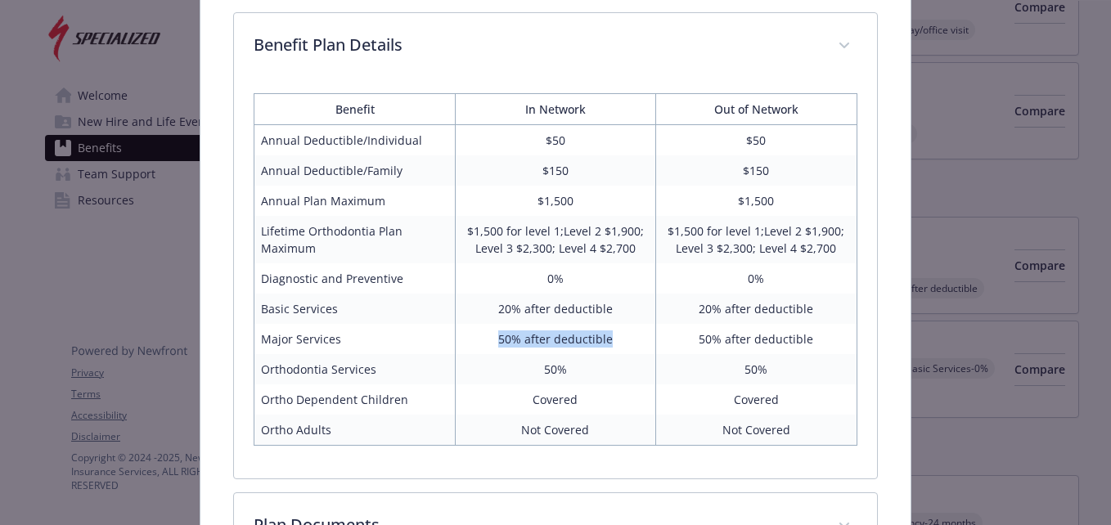 This screenshot has width=1111, height=525. Describe the element at coordinates (354, 240) in the screenshot. I see `td: Lifetime Orthodontia Plan Maximum` at that location.